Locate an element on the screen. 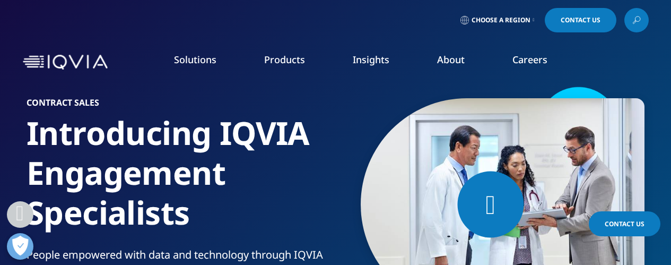 The height and width of the screenshot is (265, 671). a: Careers is located at coordinates (530, 59).